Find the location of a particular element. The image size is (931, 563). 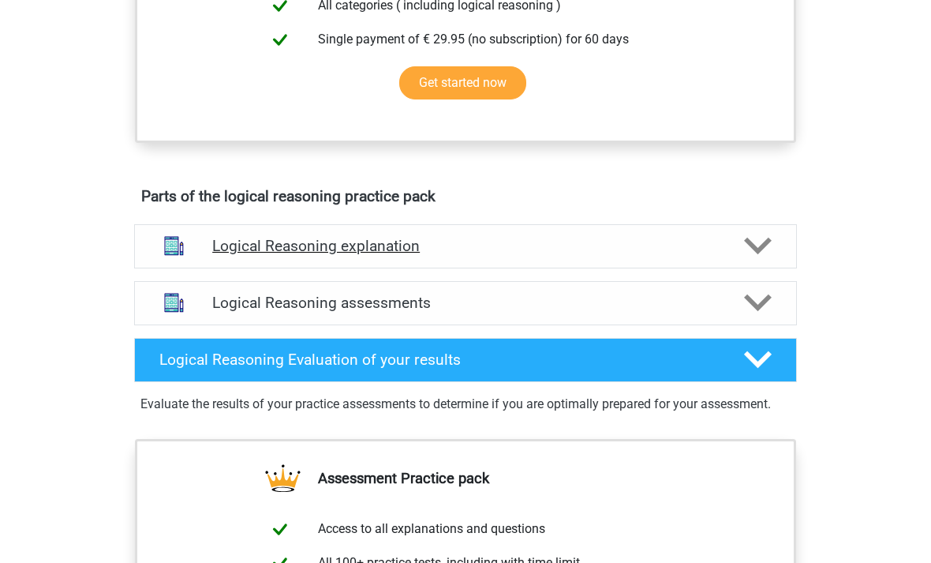

a: explanations Logical Reasoning explanation is located at coordinates (466, 246).